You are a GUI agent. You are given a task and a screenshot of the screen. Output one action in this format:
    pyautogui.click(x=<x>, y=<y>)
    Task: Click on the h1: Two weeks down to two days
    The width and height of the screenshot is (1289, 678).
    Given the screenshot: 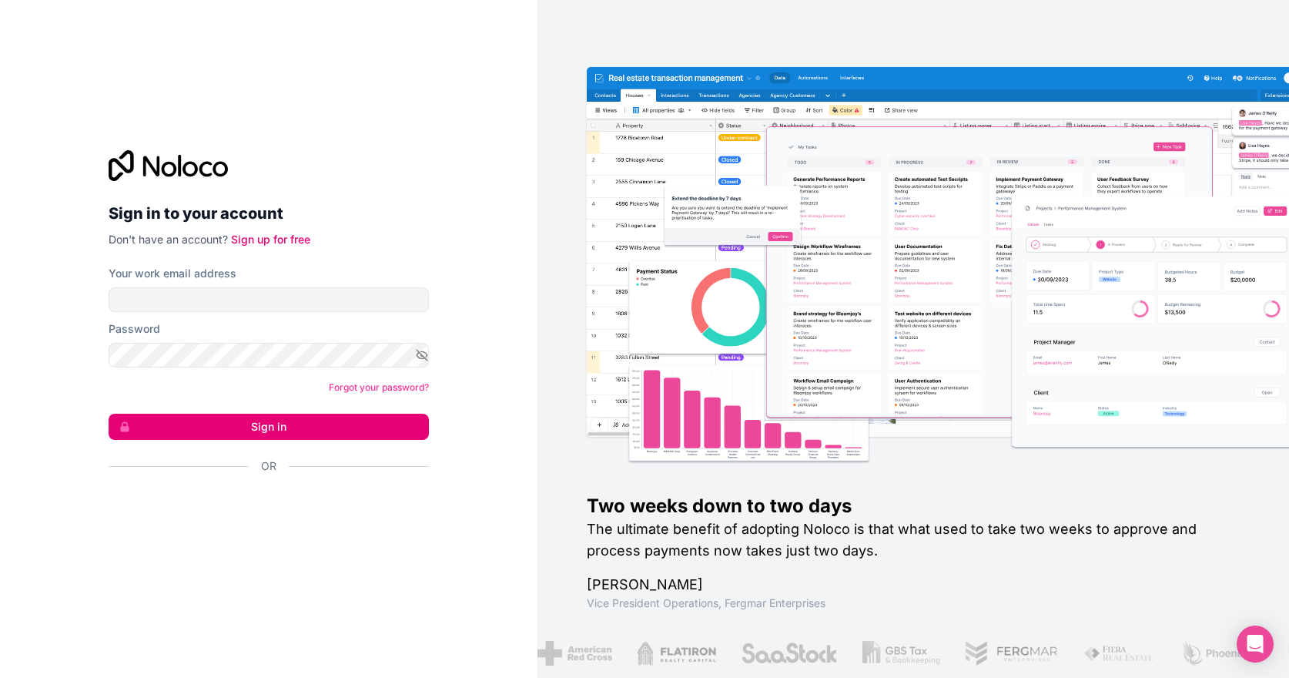 What is the action you would take?
    pyautogui.click(x=913, y=506)
    